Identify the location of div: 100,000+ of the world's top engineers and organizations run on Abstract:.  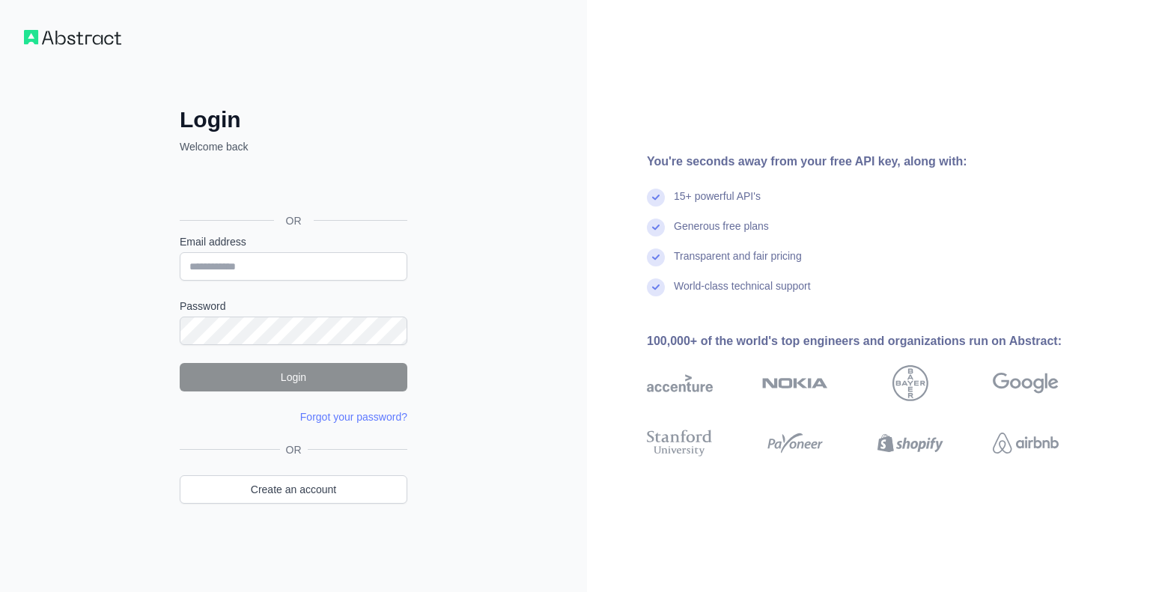
(877, 341).